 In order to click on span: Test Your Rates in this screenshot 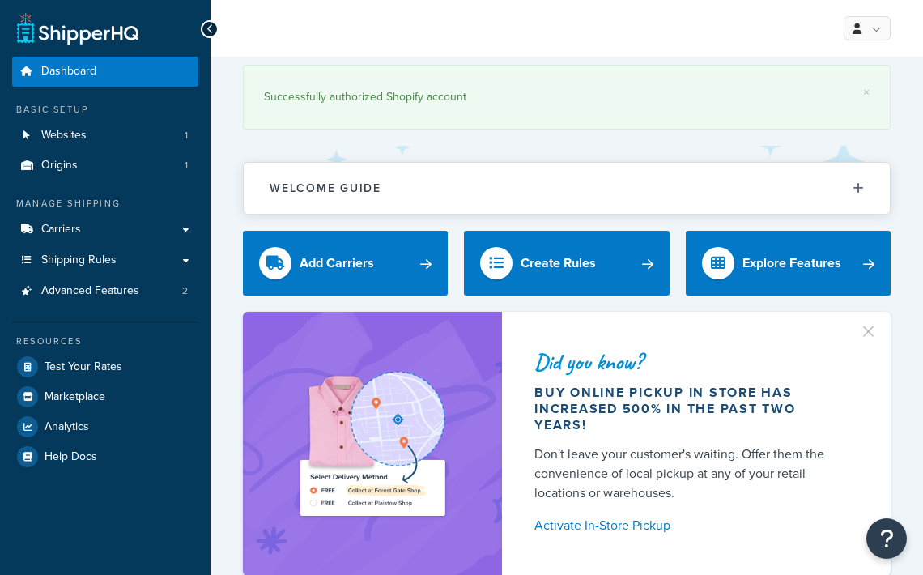, I will do `click(83, 367)`.